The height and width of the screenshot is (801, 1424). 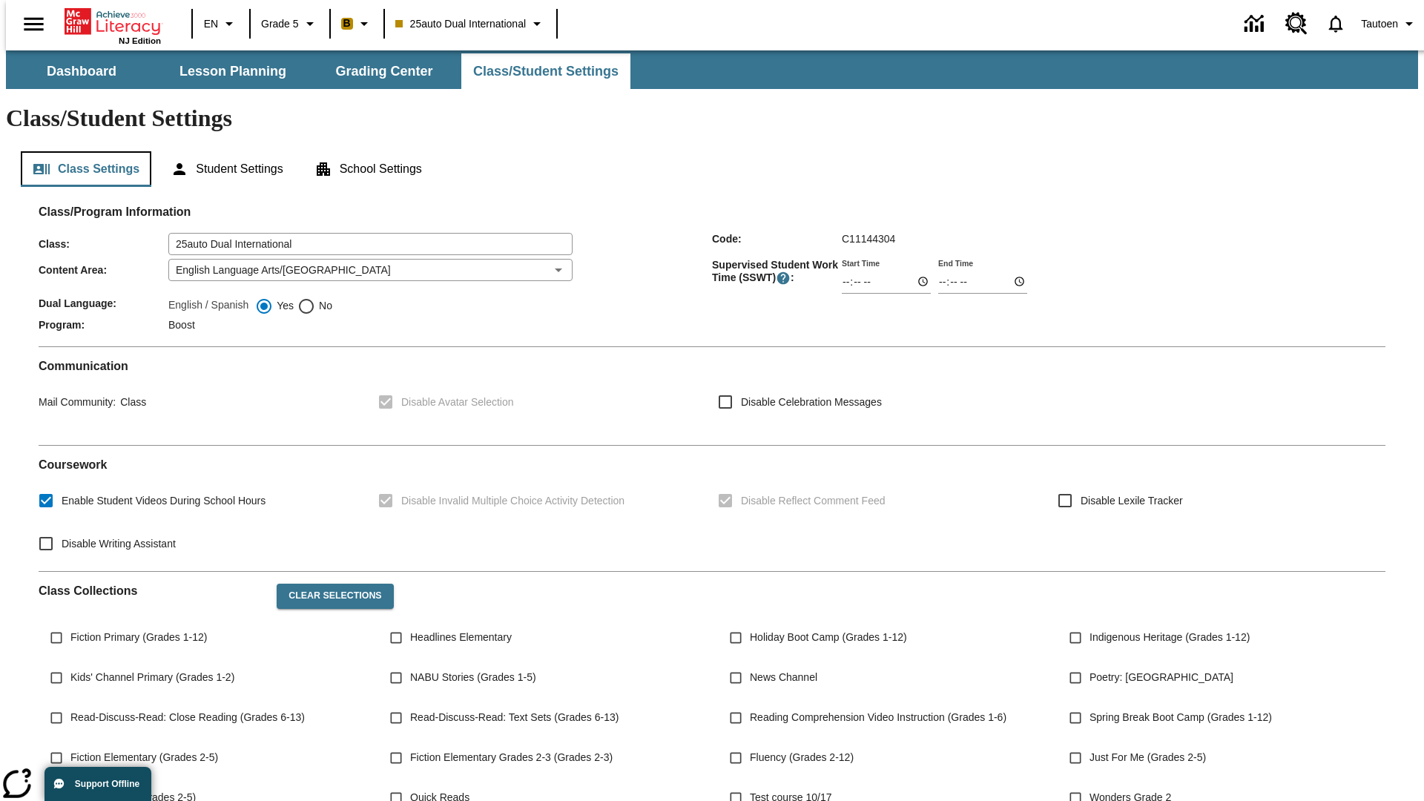 What do you see at coordinates (370, 244) in the screenshot?
I see `input: Class` at bounding box center [370, 244].